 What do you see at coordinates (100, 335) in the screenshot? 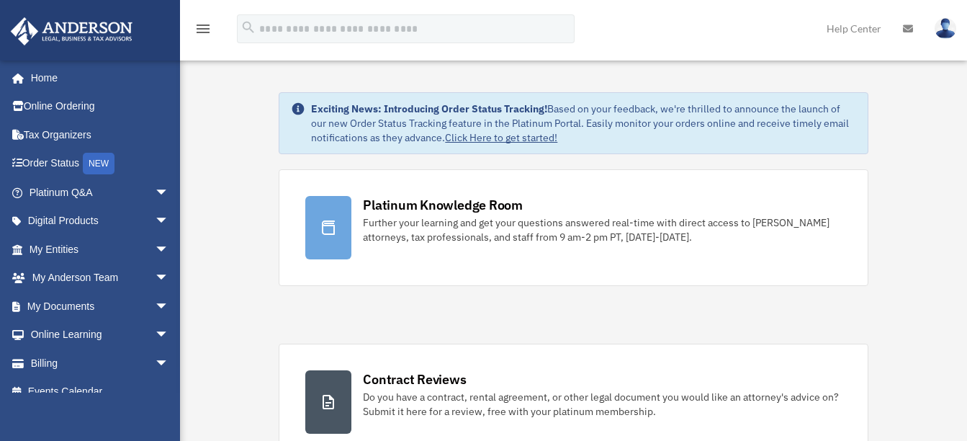
I see `a: Online Learningarrow_drop_down` at bounding box center [100, 335].